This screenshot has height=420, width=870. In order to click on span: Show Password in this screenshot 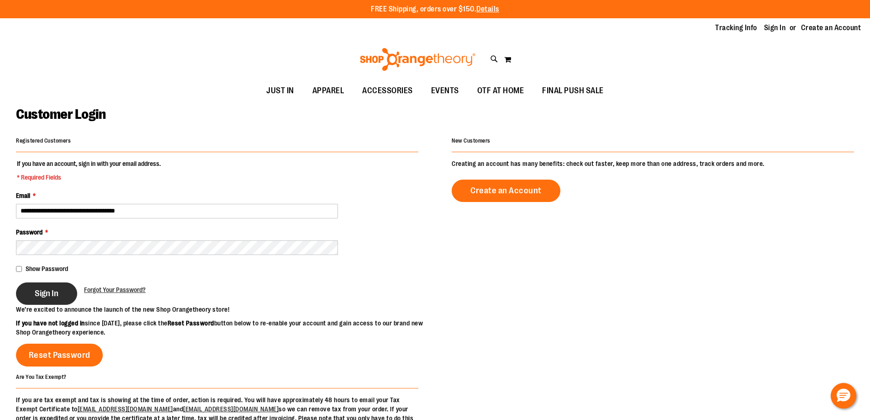, I will do `click(47, 269)`.